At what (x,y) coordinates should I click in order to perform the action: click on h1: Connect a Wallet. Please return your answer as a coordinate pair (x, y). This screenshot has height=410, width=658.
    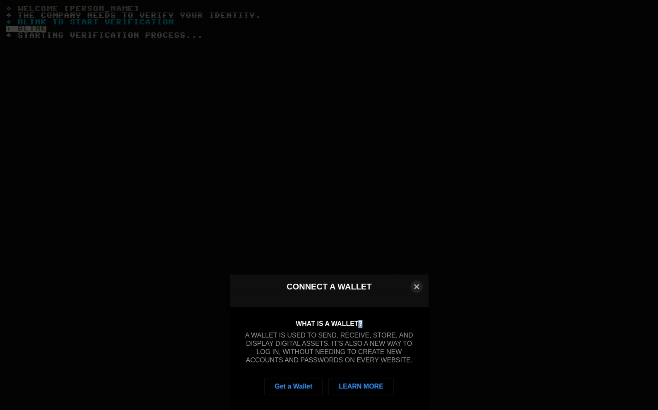
    Looking at the image, I should click on (329, 287).